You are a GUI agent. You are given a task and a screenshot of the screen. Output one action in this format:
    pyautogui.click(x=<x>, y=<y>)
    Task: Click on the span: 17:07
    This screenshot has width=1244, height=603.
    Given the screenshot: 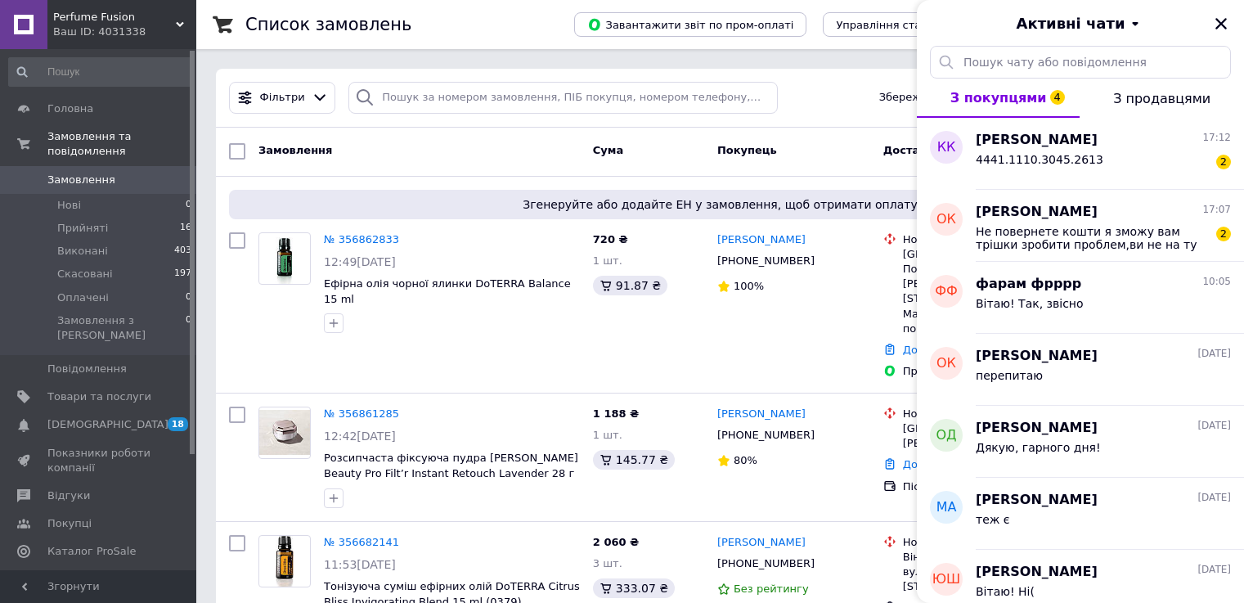 What is the action you would take?
    pyautogui.click(x=1216, y=209)
    